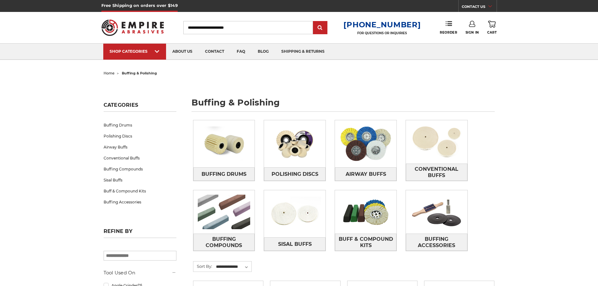  I want to click on span: Airway Buffs, so click(365, 174).